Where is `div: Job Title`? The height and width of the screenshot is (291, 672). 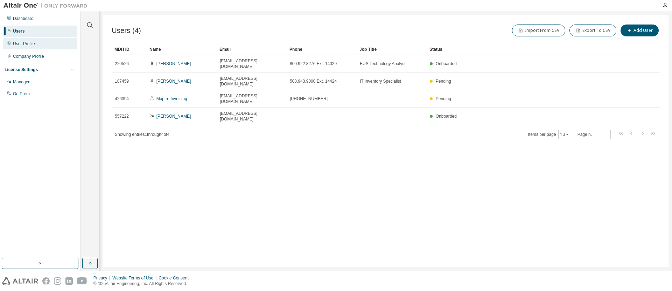
div: Job Title is located at coordinates (392, 49).